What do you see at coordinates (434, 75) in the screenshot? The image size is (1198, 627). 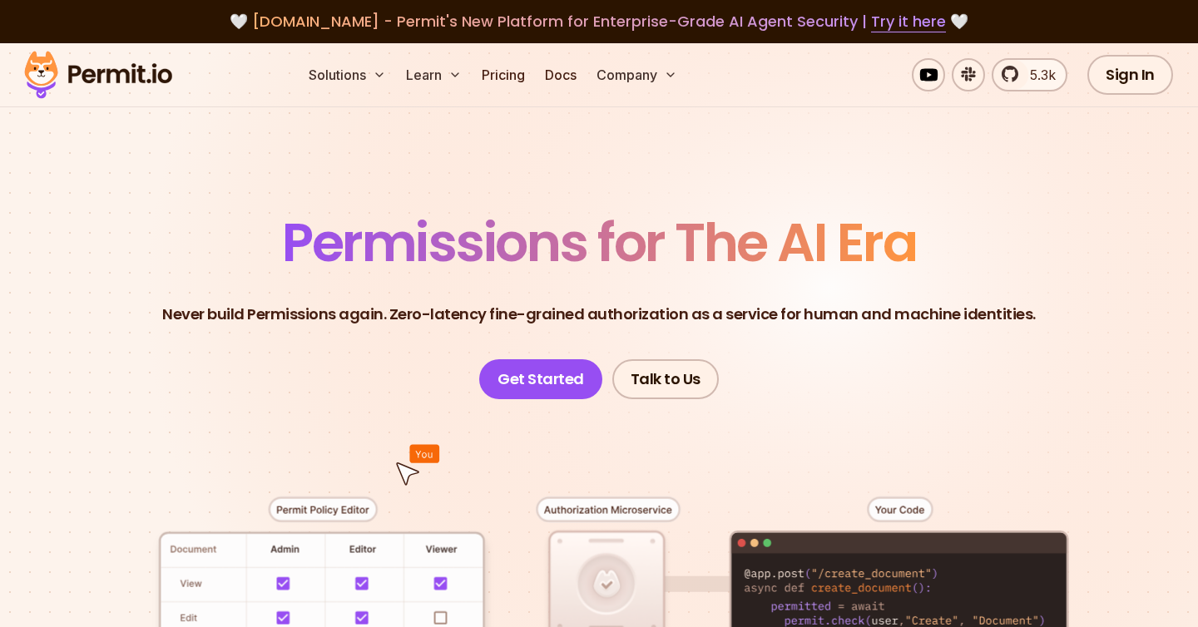 I see `button: Learn` at bounding box center [434, 75].